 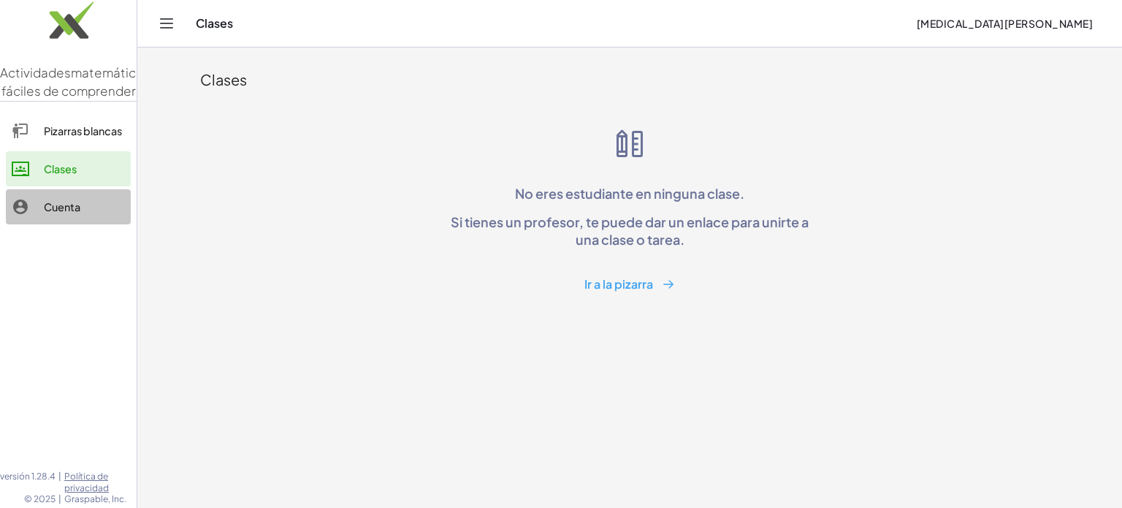 What do you see at coordinates (62, 207) in the screenshot?
I see `font: Cuenta` at bounding box center [62, 207].